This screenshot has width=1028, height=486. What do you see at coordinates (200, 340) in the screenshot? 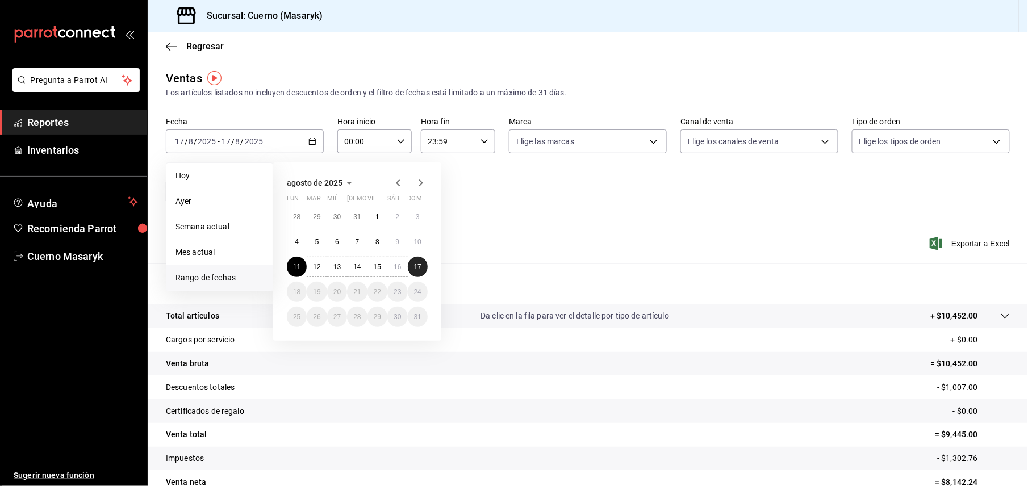
I see `p: Cargos por servicio` at bounding box center [200, 340].